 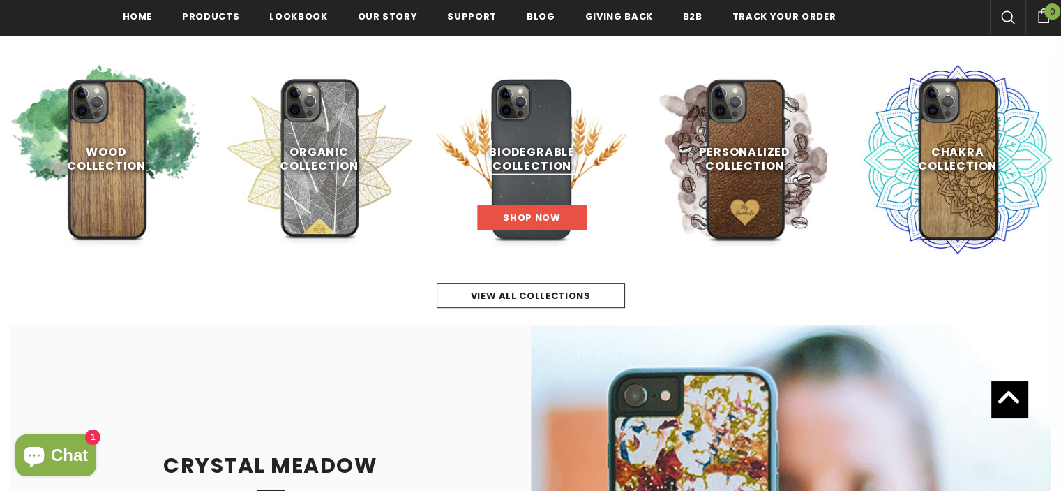 I want to click on span: B2B, so click(x=693, y=16).